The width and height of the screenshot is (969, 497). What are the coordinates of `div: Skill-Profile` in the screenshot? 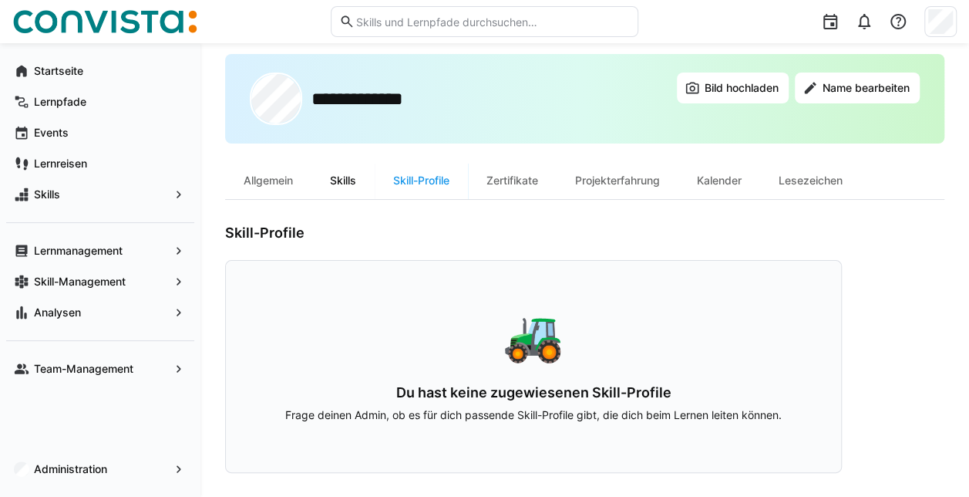 It's located at (421, 180).